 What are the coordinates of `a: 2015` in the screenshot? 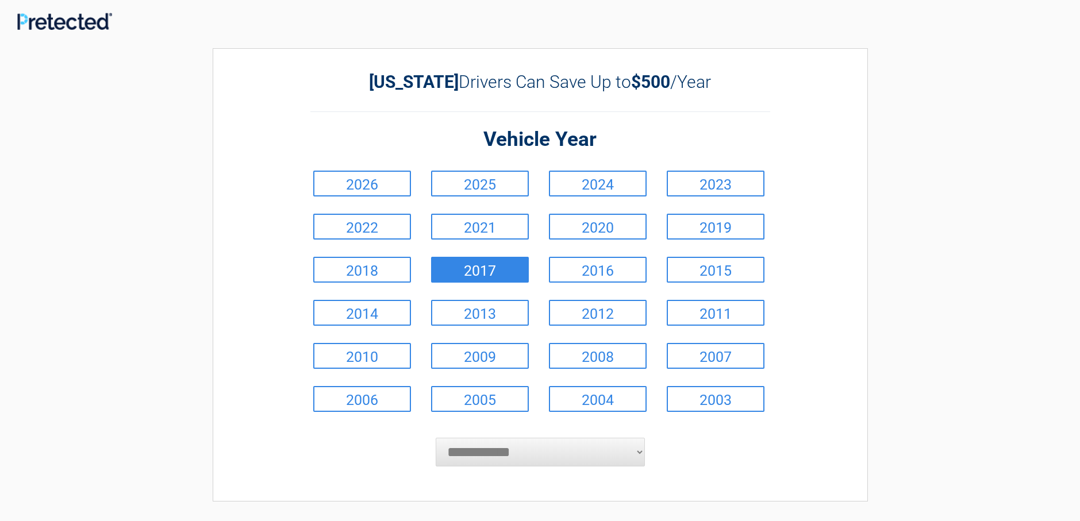 It's located at (715, 269).